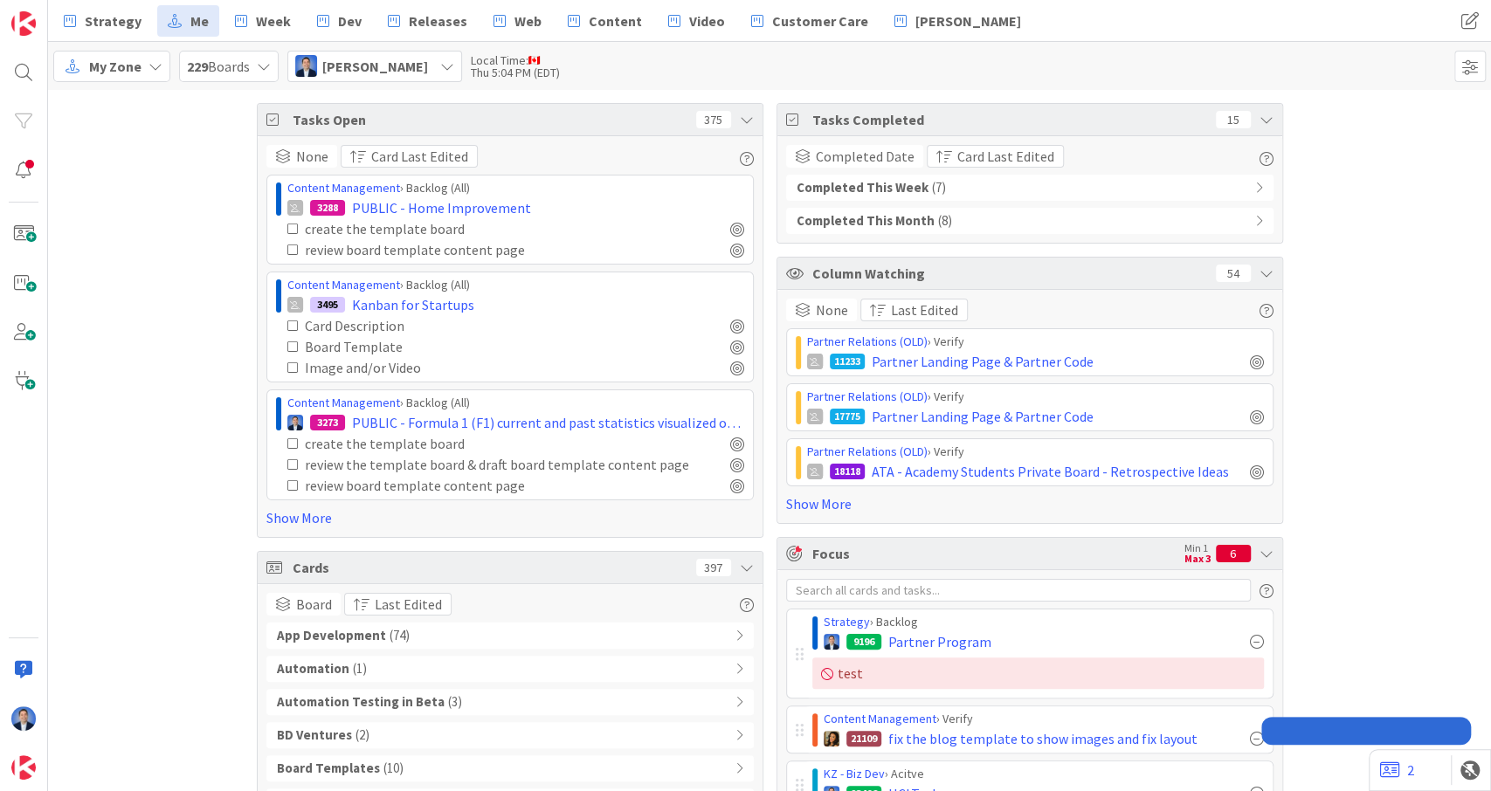 The width and height of the screenshot is (1491, 791). I want to click on b: App Development, so click(331, 636).